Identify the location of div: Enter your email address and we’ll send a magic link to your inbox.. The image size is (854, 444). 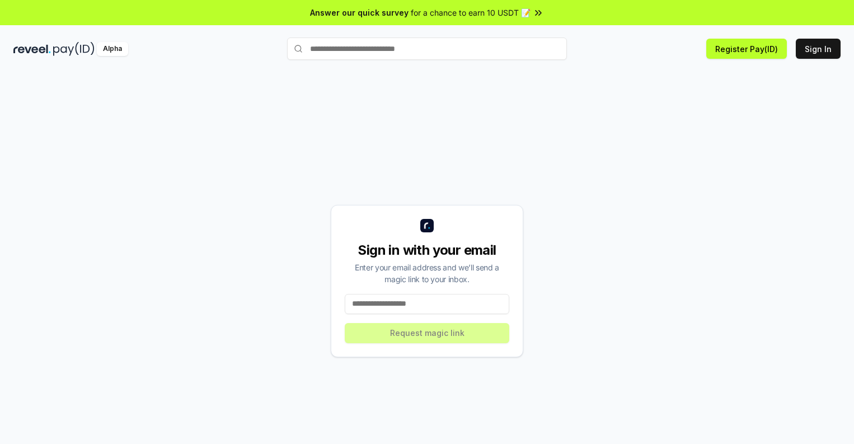
(427, 273).